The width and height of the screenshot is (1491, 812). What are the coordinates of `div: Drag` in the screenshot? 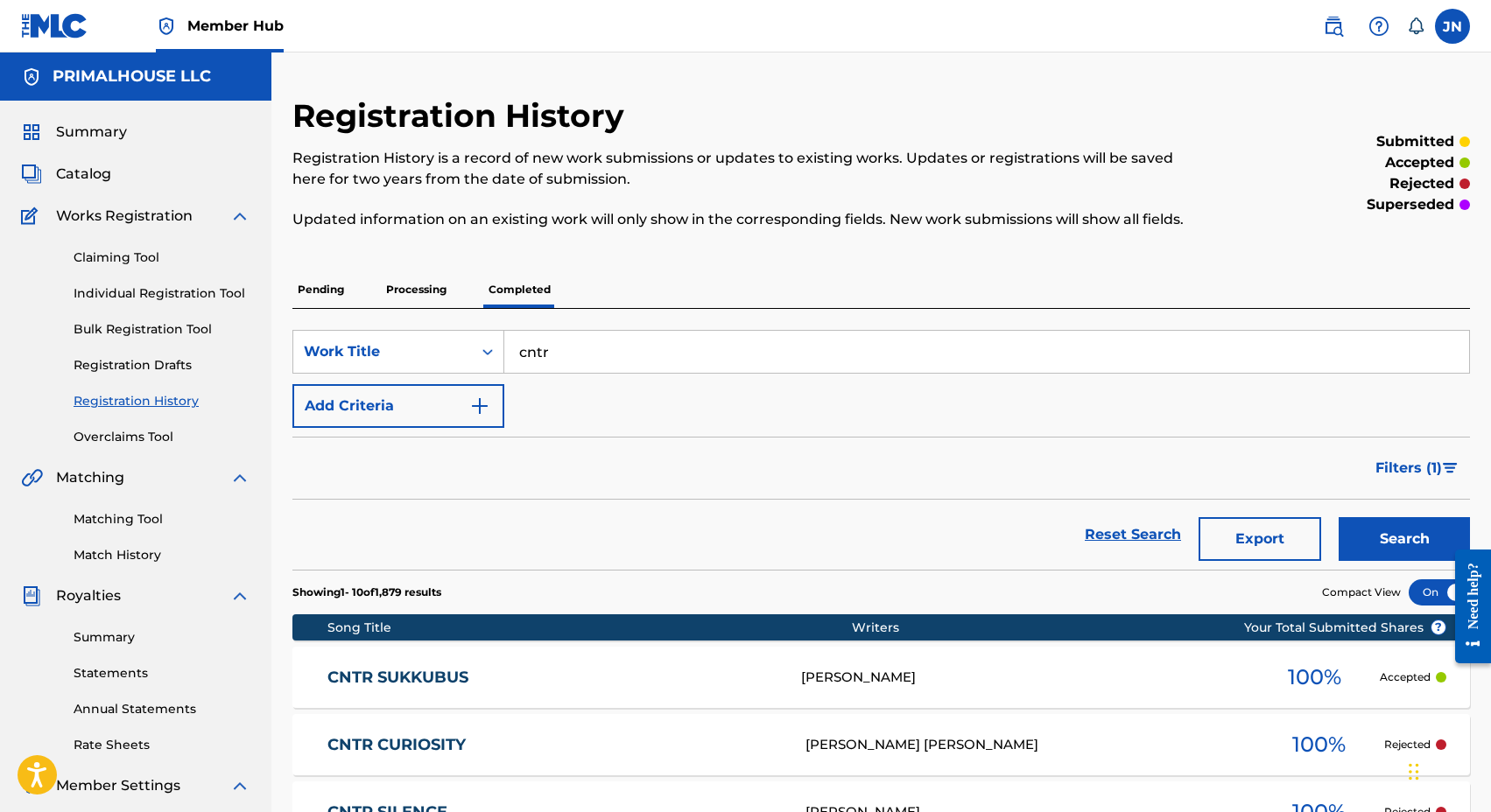 It's located at (1413, 772).